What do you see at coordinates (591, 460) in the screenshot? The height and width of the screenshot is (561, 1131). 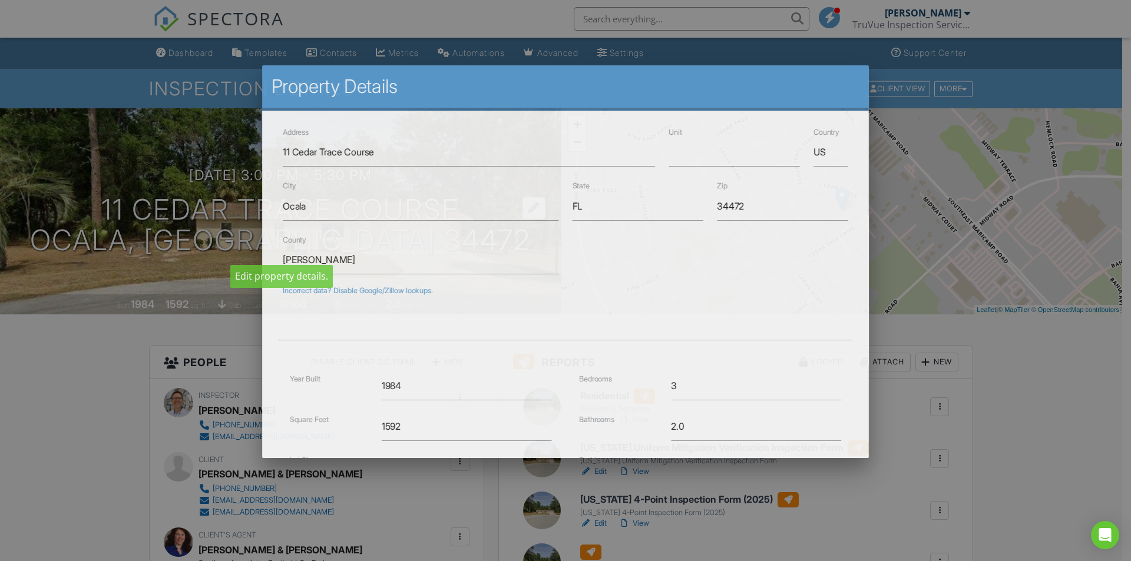 I see `label: Parking` at bounding box center [591, 460].